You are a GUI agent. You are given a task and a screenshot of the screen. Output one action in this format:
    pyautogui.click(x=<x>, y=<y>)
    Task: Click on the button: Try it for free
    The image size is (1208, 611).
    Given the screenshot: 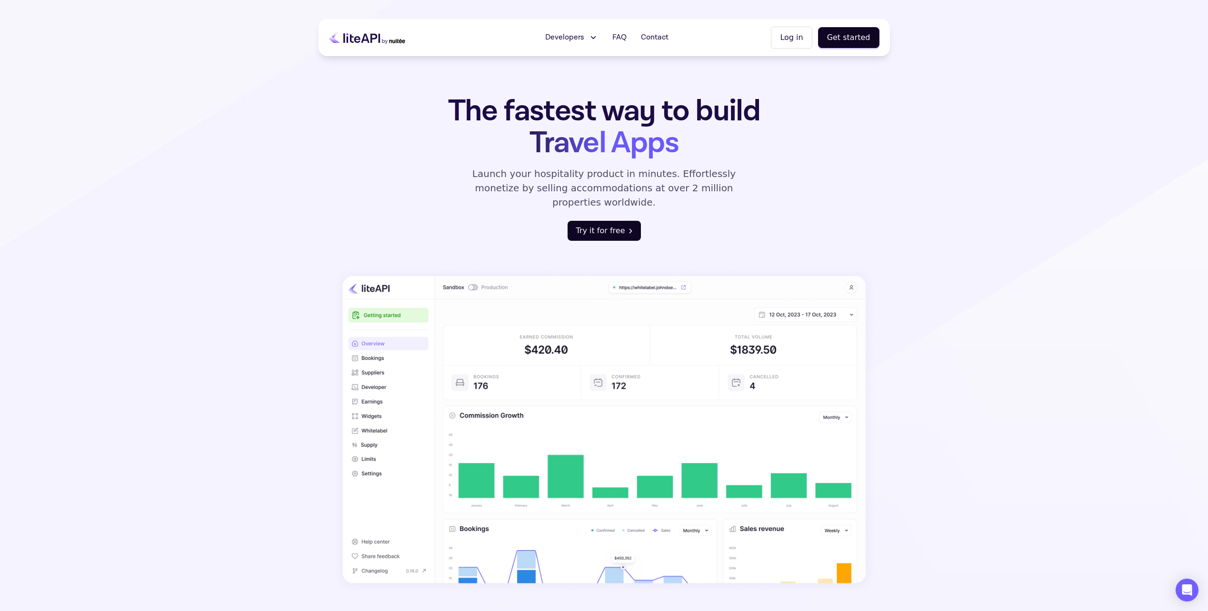 What is the action you would take?
    pyautogui.click(x=604, y=231)
    